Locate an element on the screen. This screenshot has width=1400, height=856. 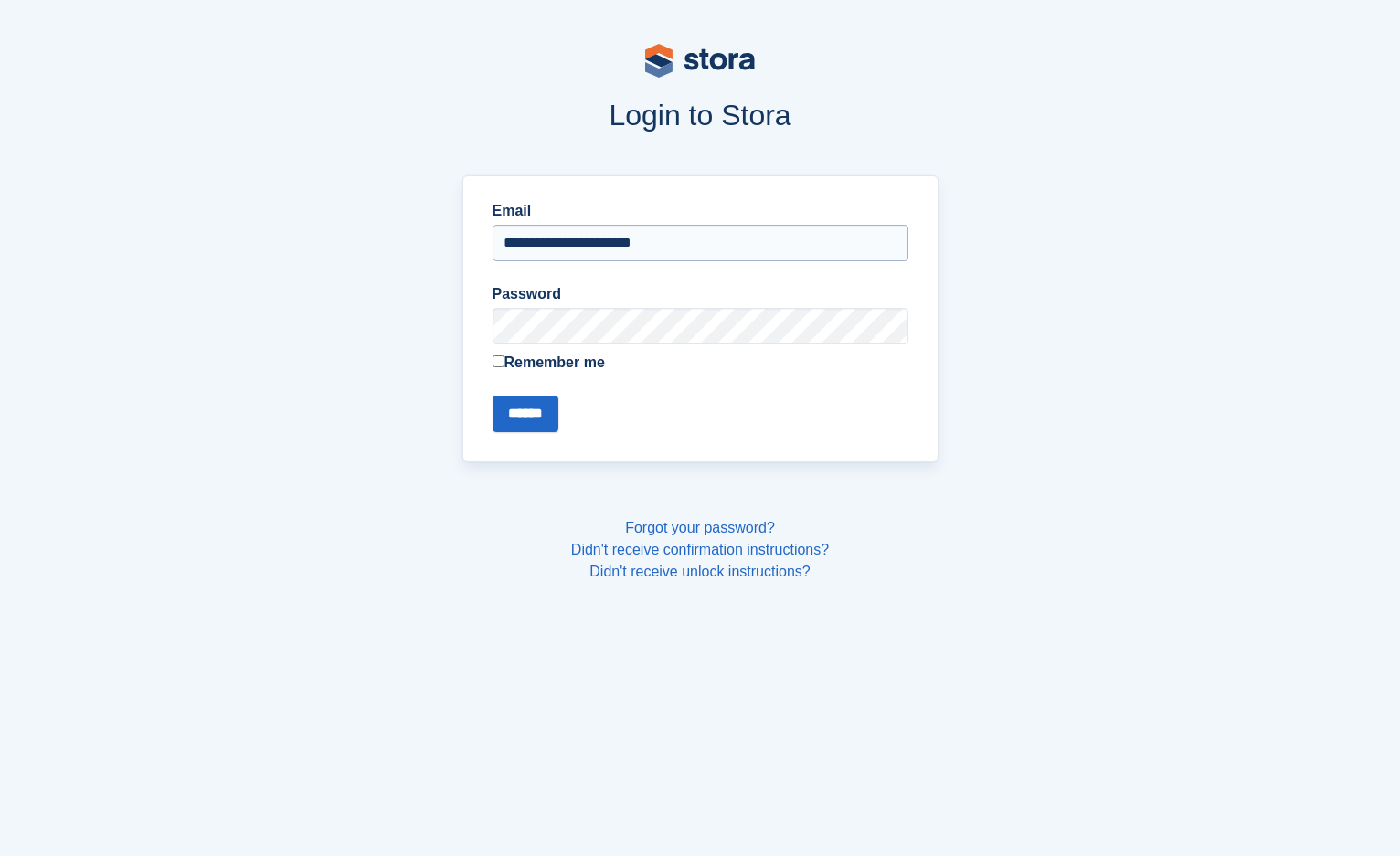
img: stora-logo-53a41332b3708ae10de48c4981b4e9114cc0af31d8433b30ea865607fb682f29.svg is located at coordinates (700, 60).